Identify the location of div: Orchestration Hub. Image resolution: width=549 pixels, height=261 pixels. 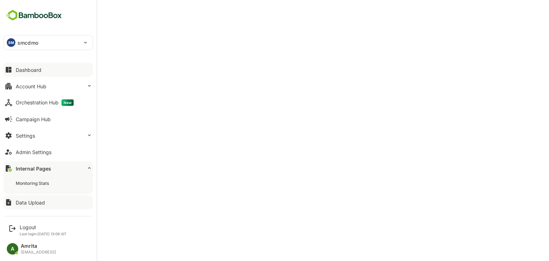
(45, 103).